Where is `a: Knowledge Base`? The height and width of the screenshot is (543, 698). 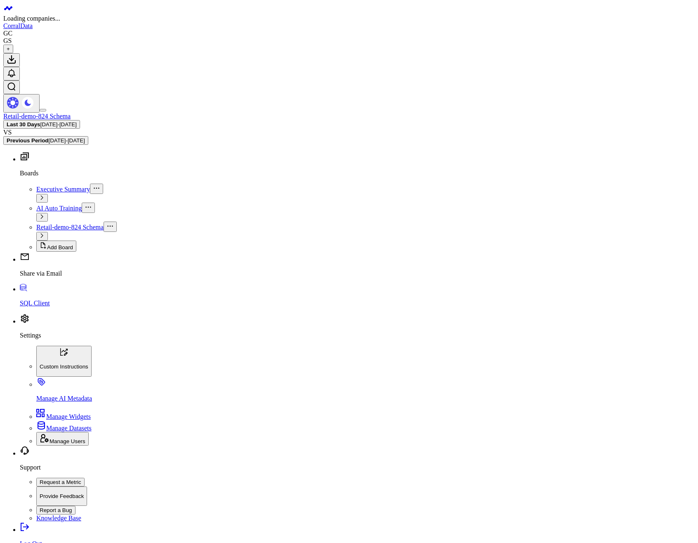 a: Knowledge Base is located at coordinates (59, 518).